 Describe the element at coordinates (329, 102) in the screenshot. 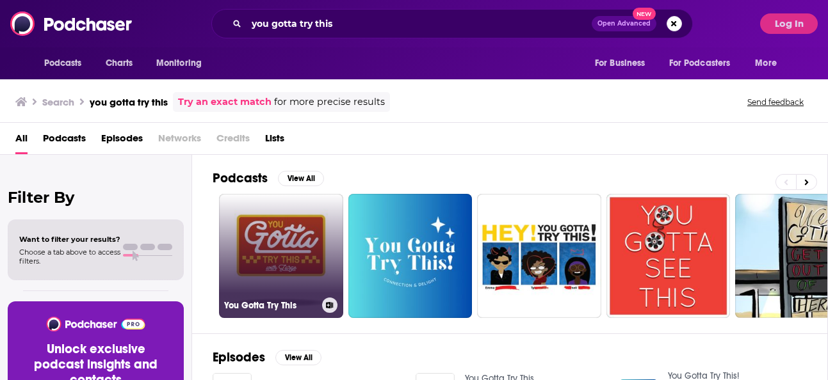

I see `span: for more precise results` at that location.